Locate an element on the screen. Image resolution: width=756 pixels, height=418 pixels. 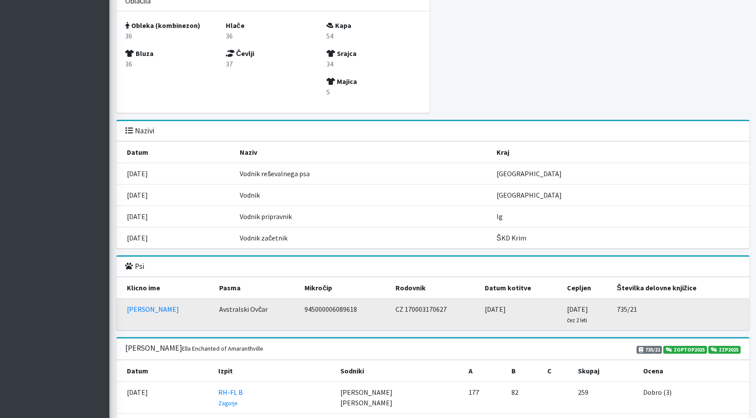
th: Skupaj is located at coordinates (605, 371).